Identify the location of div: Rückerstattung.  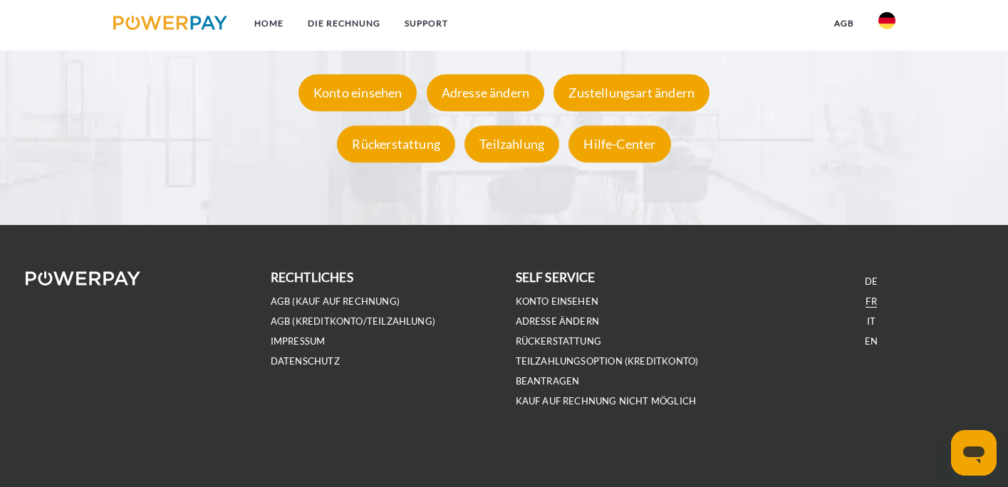
(396, 145).